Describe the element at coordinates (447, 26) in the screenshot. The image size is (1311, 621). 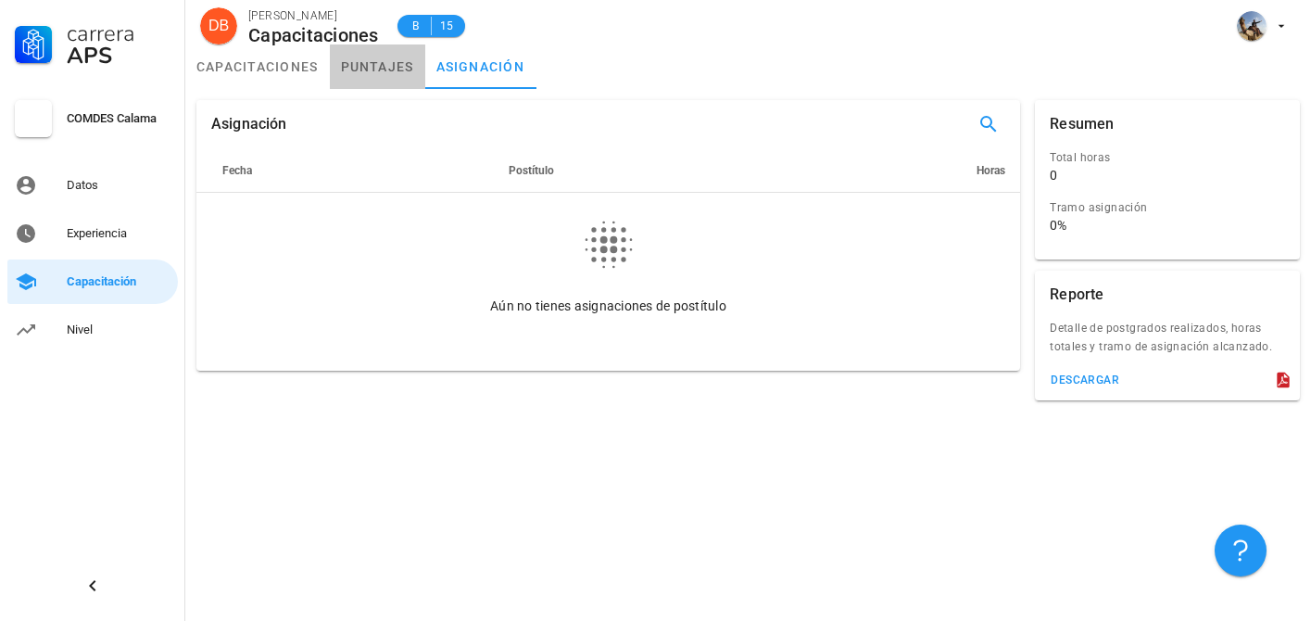
I see `span: 15` at that location.